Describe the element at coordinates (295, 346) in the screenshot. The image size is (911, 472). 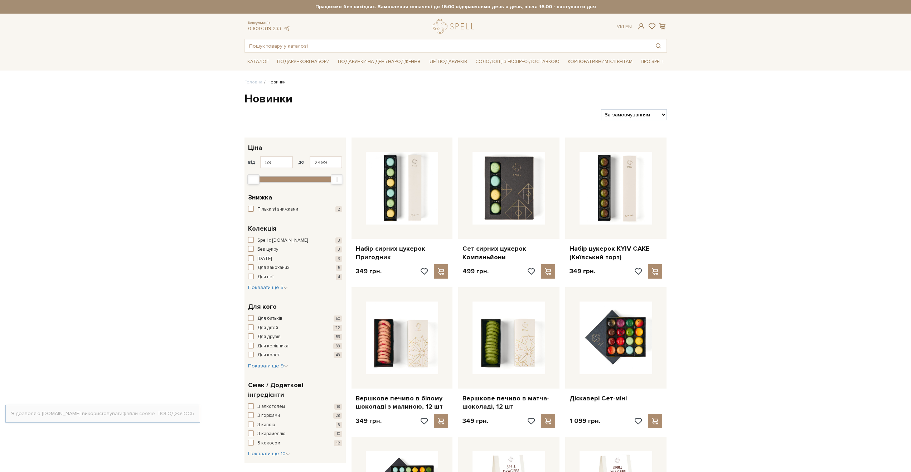
I see `button: Для керівника 38` at that location.